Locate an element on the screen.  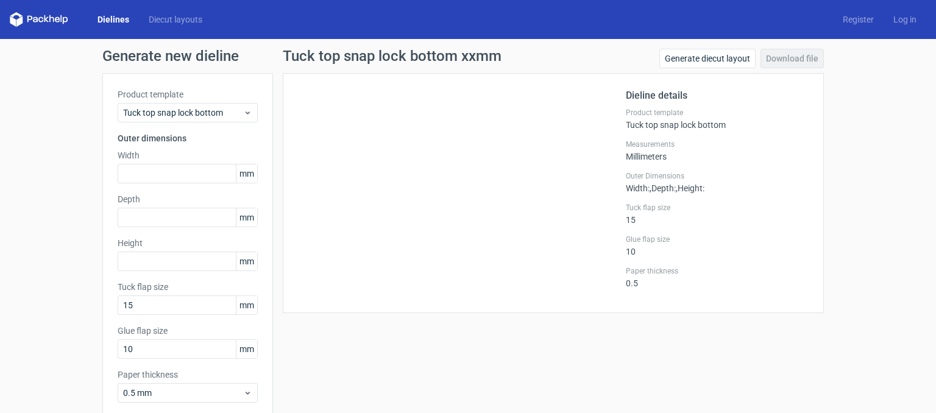
a: Dielines is located at coordinates (113, 20).